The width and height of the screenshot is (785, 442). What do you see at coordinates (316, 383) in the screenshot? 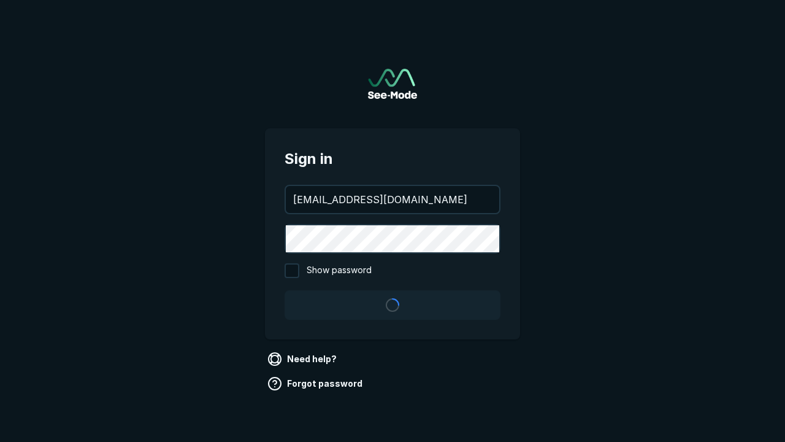
I see `a: Forgot password` at bounding box center [316, 383].